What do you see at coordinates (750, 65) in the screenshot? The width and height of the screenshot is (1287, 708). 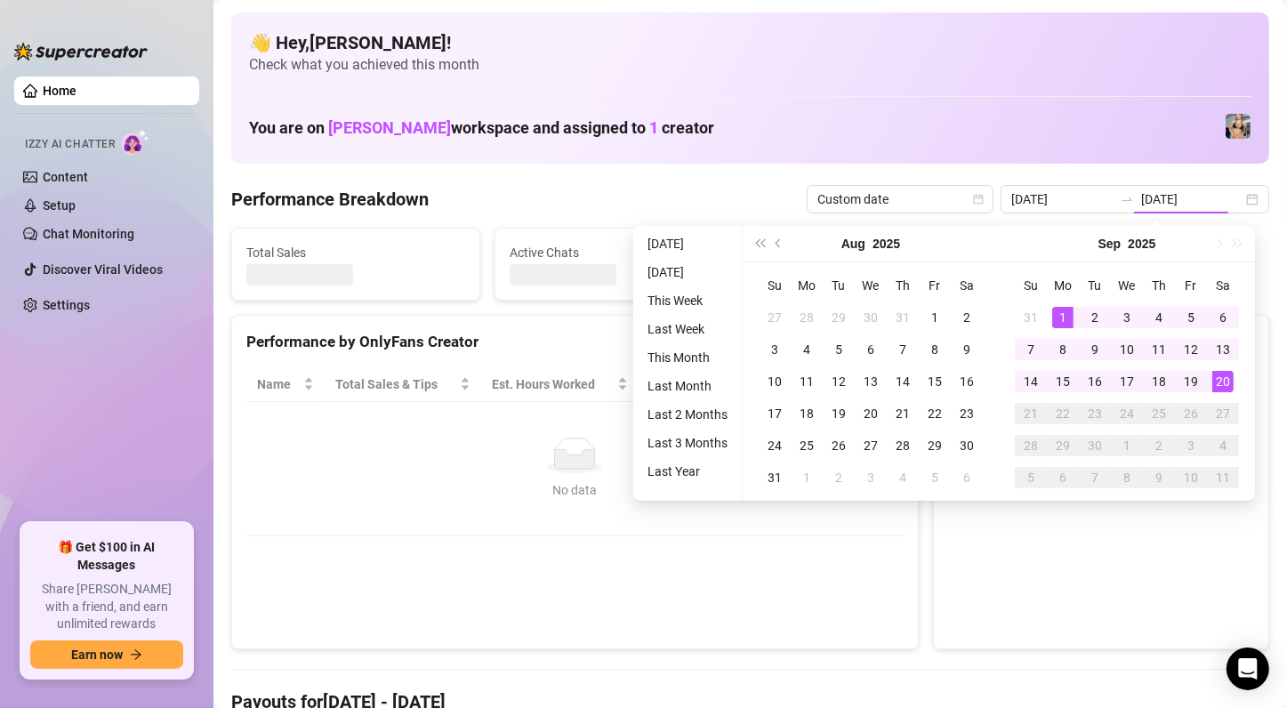 I see `span: Check what you achieved this month` at bounding box center [750, 65].